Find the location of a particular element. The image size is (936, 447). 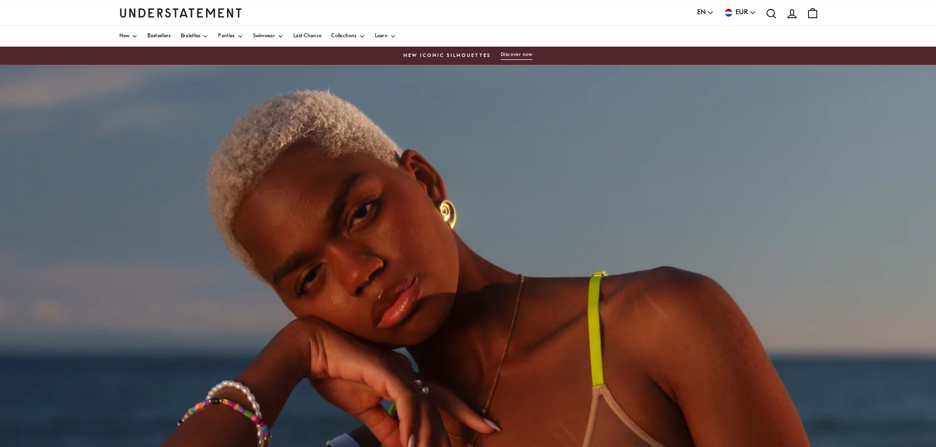

a: Last Chance is located at coordinates (307, 36).